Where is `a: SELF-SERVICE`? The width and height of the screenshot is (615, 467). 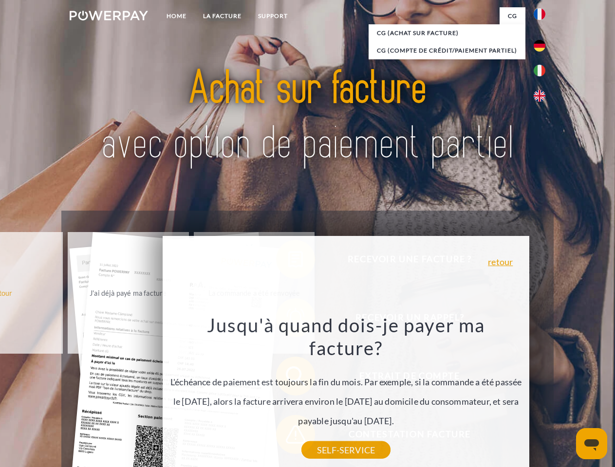 a: SELF-SERVICE is located at coordinates (346, 450).